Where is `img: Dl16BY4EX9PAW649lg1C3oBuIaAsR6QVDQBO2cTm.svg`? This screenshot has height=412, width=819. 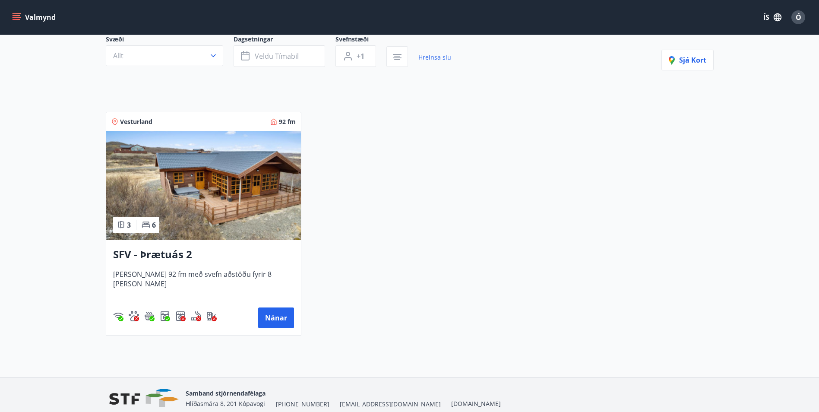
img: Dl16BY4EX9PAW649lg1C3oBuIaAsR6QVDQBO2cTm.svg is located at coordinates (165, 316).